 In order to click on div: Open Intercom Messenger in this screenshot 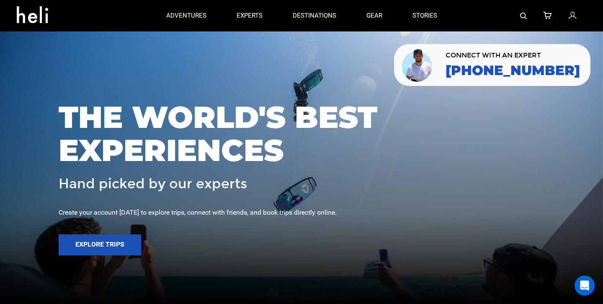, I will do `click(585, 285)`.